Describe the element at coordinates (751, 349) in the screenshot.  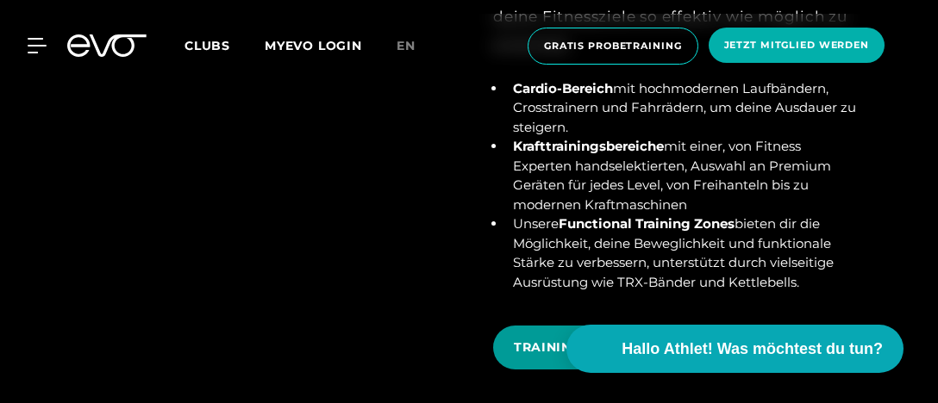
I see `span: Hallo Athlet! Was möchtest du tun?` at that location.